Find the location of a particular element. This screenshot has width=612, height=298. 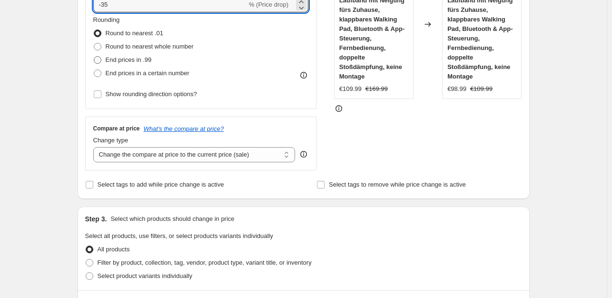

span: Show rounding direction options? is located at coordinates (151, 94).